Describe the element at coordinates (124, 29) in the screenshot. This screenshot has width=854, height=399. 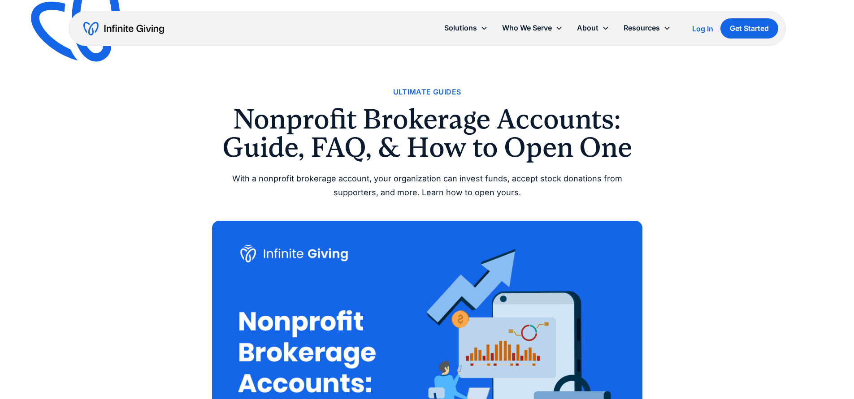
I see `a: home` at that location.